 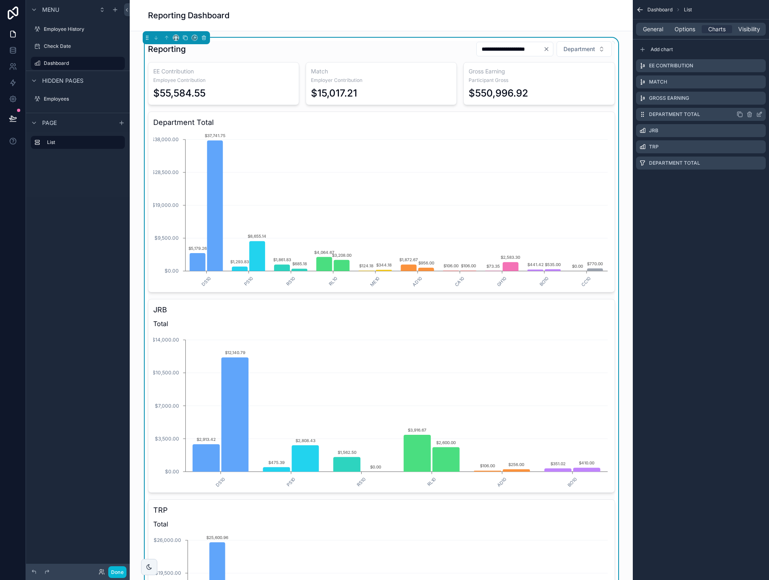 What do you see at coordinates (584, 49) in the screenshot?
I see `button: Select Button` at bounding box center [584, 49].